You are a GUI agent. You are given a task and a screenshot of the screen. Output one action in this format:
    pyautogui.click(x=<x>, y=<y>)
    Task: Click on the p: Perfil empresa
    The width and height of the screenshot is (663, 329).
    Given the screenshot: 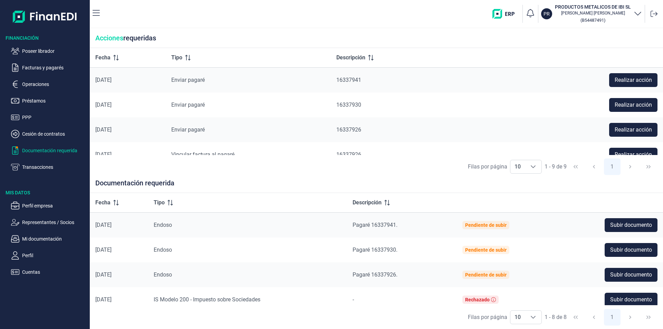 What is the action you would take?
    pyautogui.click(x=55, y=206)
    